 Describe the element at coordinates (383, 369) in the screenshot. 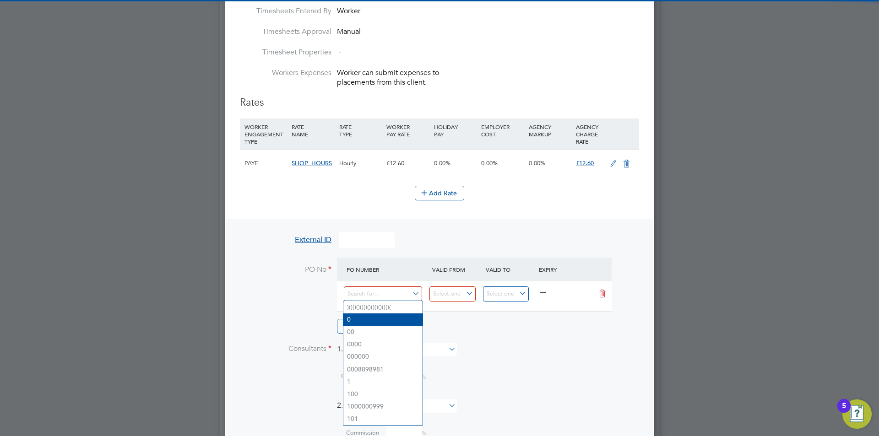

I see `li: 0008898981` at that location.